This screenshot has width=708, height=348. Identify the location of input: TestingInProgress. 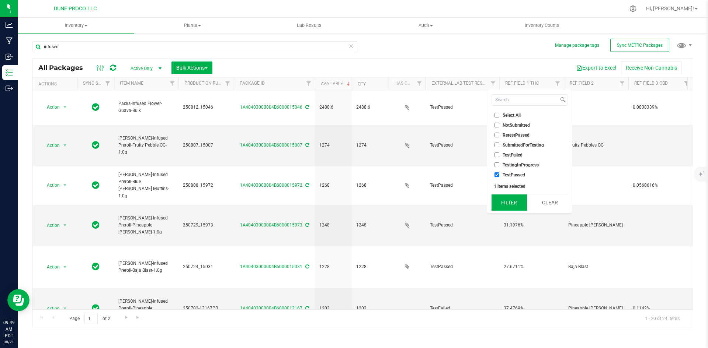
(497, 165).